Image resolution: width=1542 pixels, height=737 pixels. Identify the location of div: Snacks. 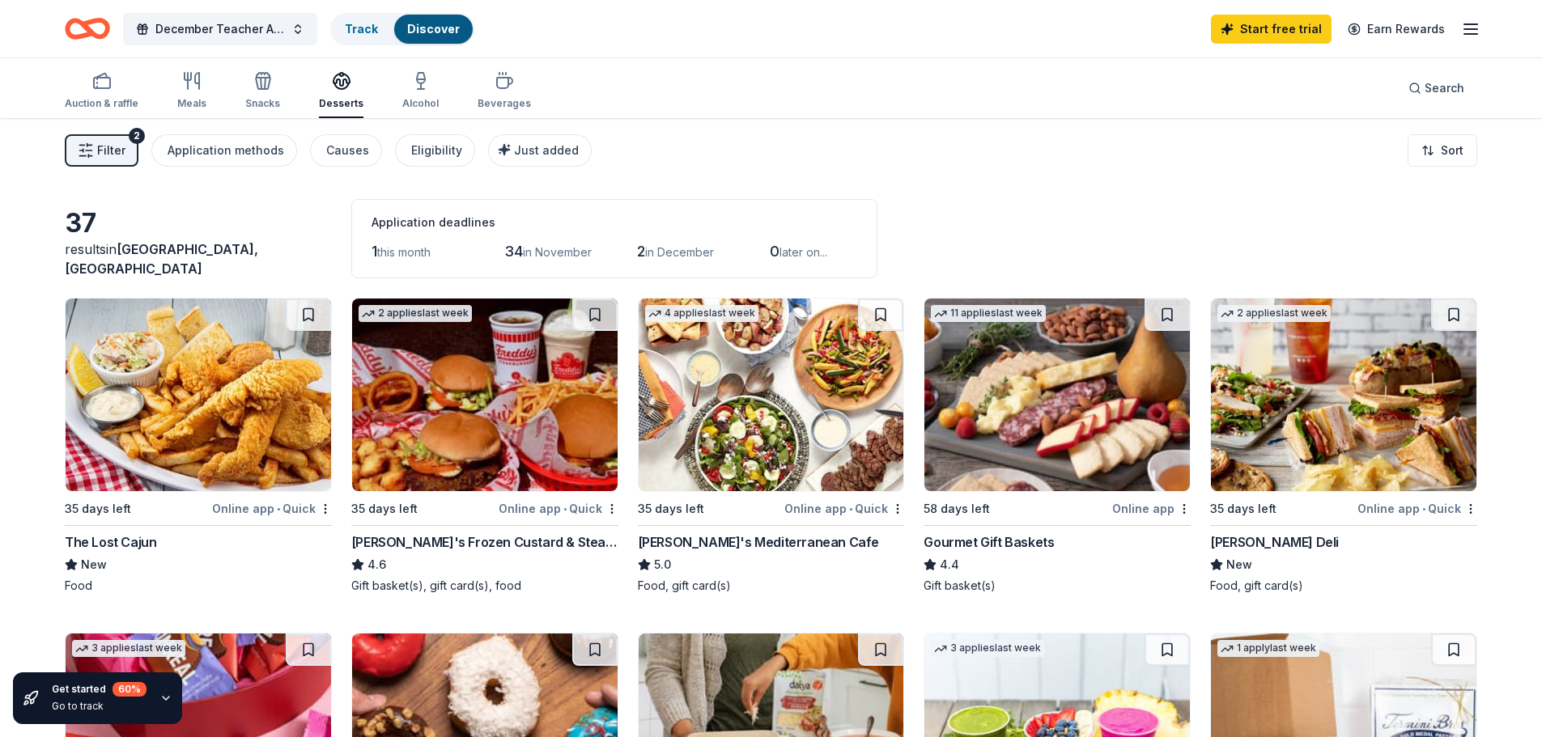
(262, 104).